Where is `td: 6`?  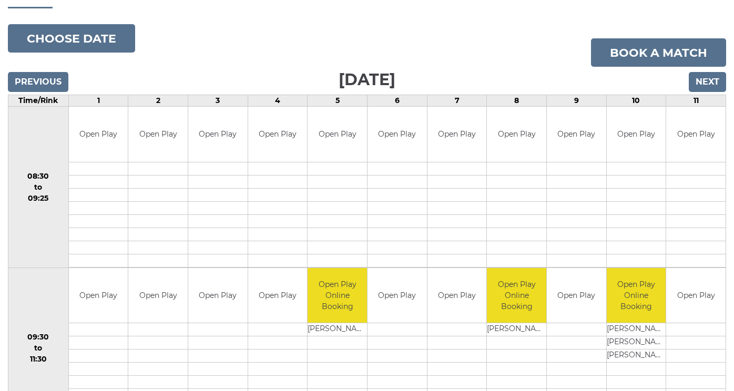 td: 6 is located at coordinates (397, 101).